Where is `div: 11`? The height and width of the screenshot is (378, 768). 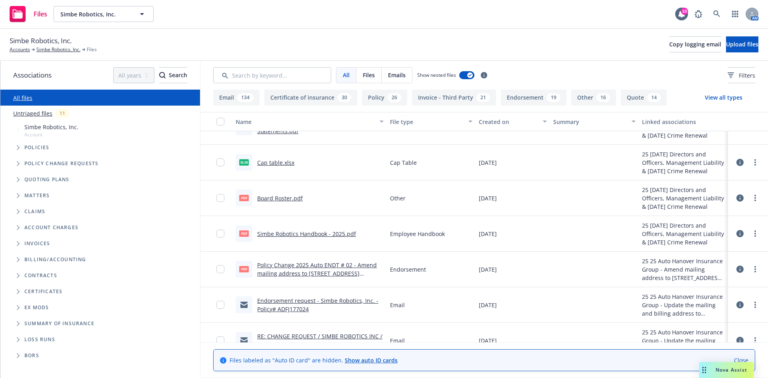
div: 11 is located at coordinates (62, 113).